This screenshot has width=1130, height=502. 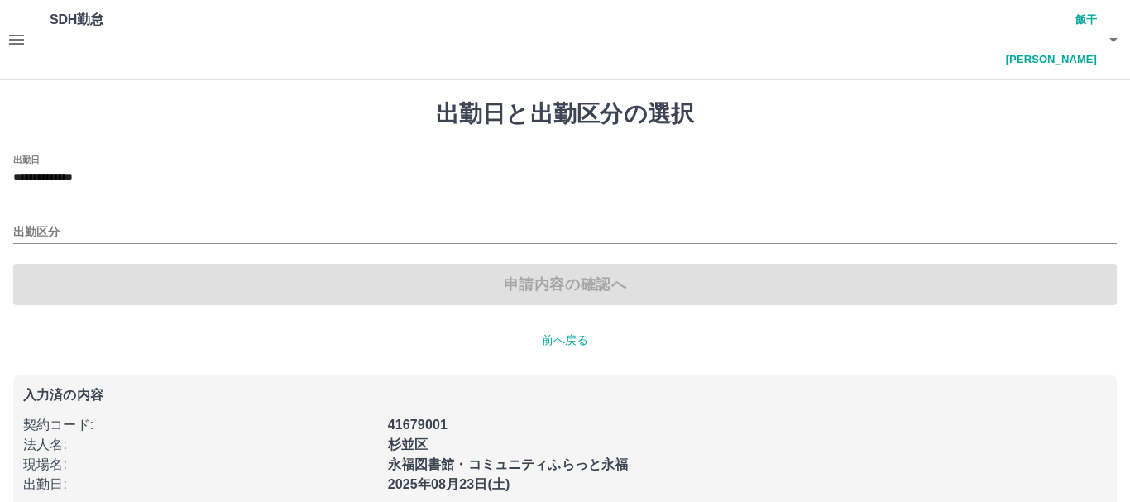 What do you see at coordinates (200, 425) in the screenshot?
I see `p: 契約コード :` at bounding box center [200, 425].